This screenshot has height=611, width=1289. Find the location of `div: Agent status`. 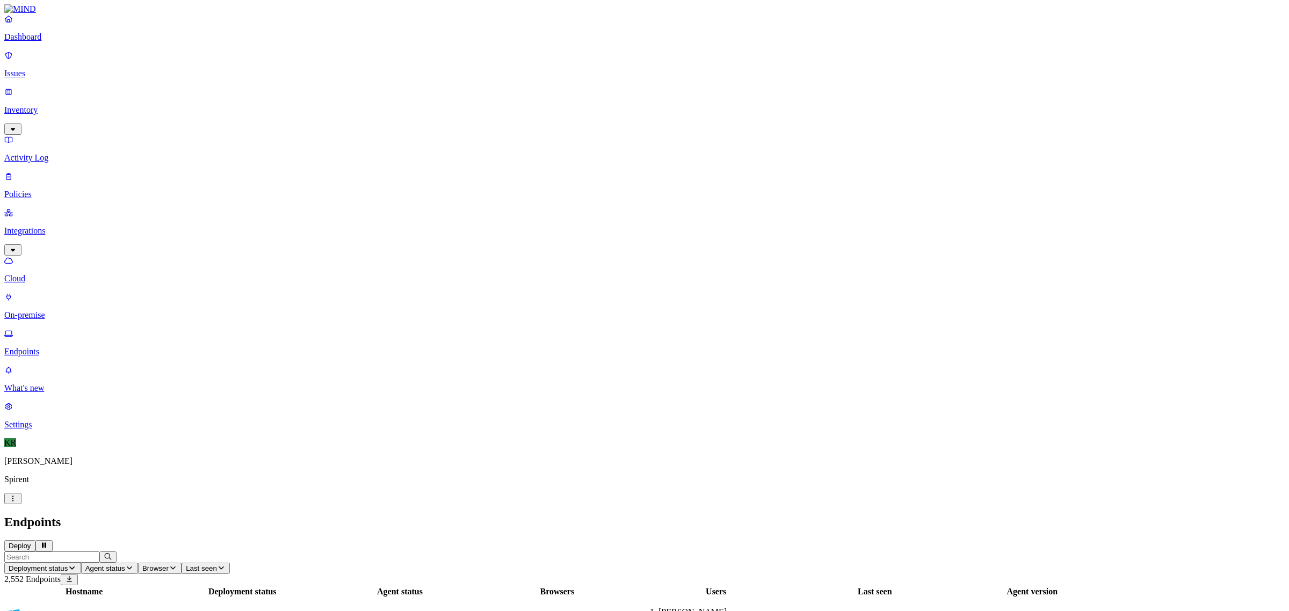

div: Agent status is located at coordinates (399, 592).